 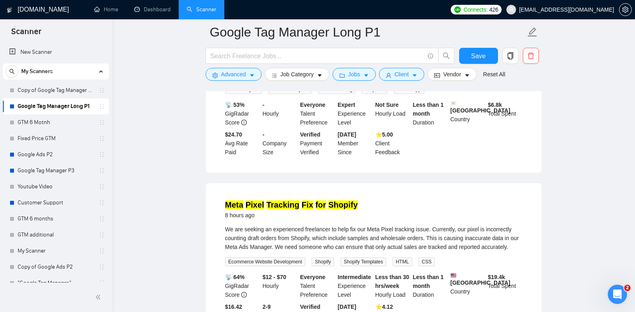 What do you see at coordinates (56, 154) in the screenshot?
I see `a: Google Ads P2` at bounding box center [56, 154].